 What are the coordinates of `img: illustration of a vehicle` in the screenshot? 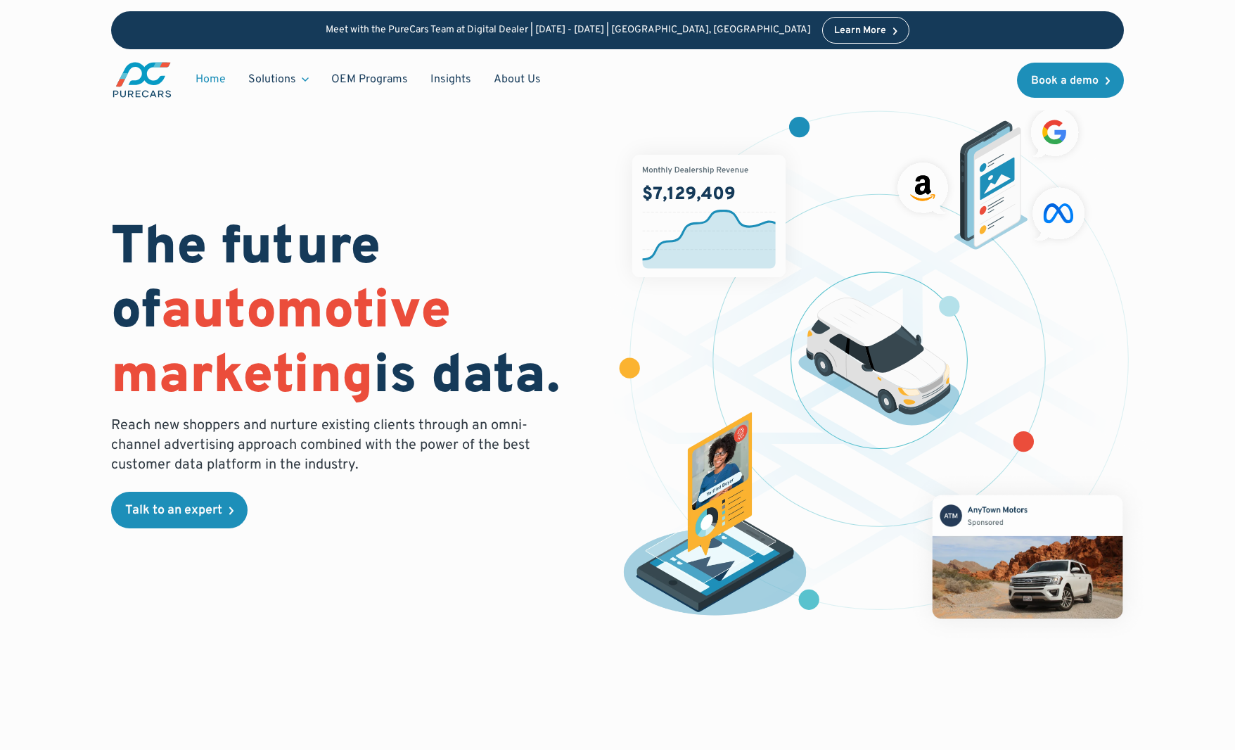 It's located at (879, 362).